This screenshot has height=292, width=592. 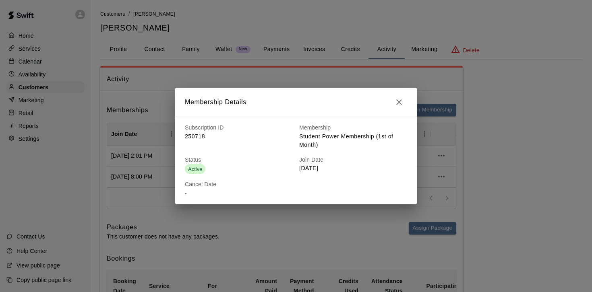 I want to click on h6: Subscription ID, so click(x=239, y=128).